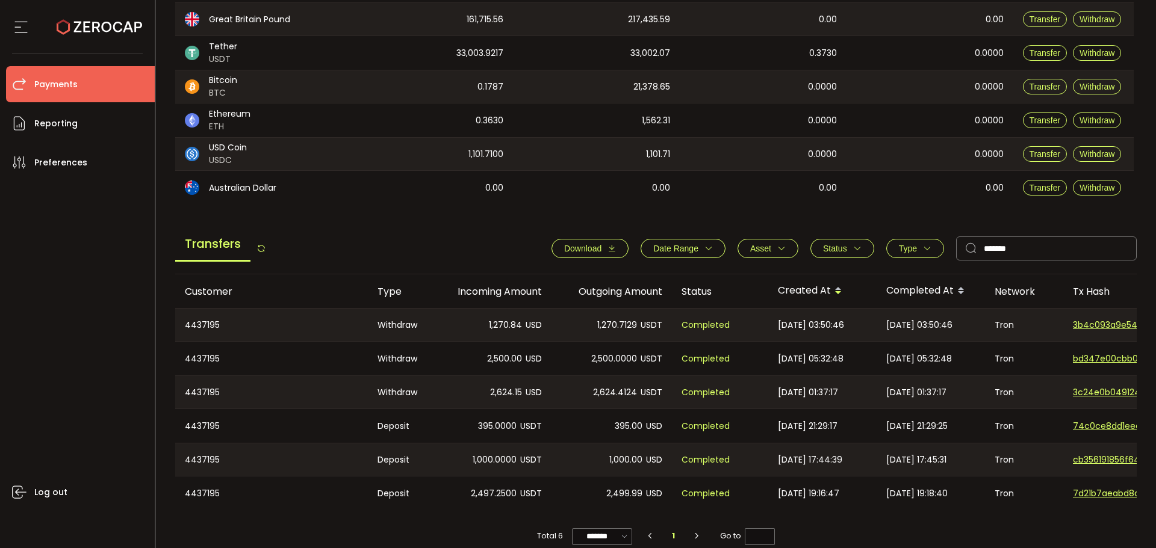  Describe the element at coordinates (651, 87) in the screenshot. I see `span: 21,378.65` at that location.